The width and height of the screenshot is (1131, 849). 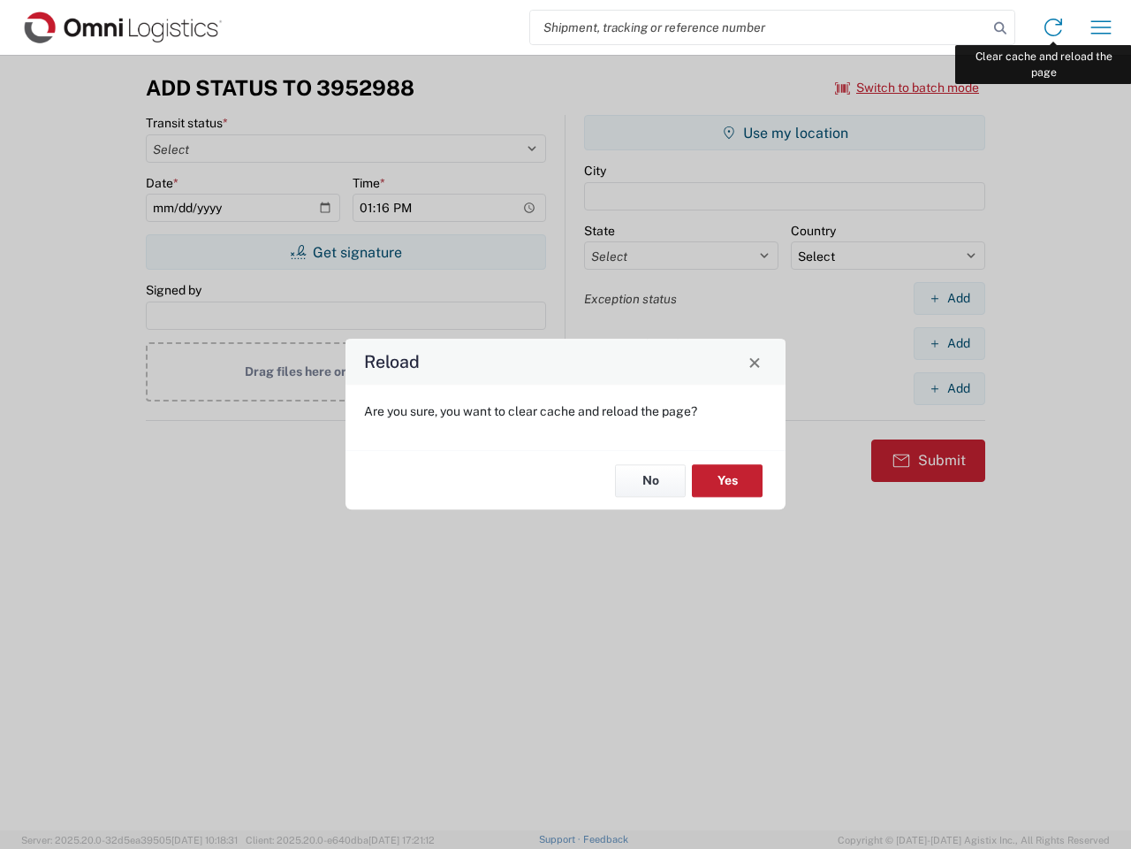 What do you see at coordinates (755, 362) in the screenshot?
I see `button: Close` at bounding box center [755, 362].